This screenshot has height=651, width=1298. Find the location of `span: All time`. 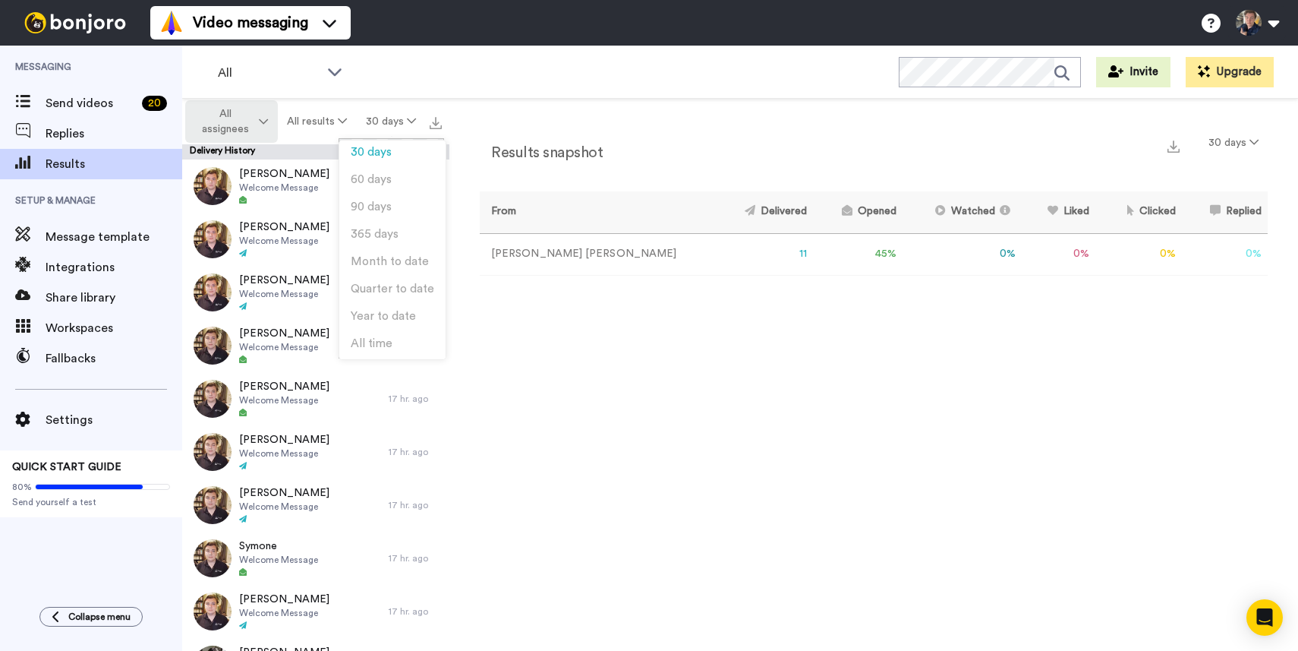

span: All time is located at coordinates (371, 343).